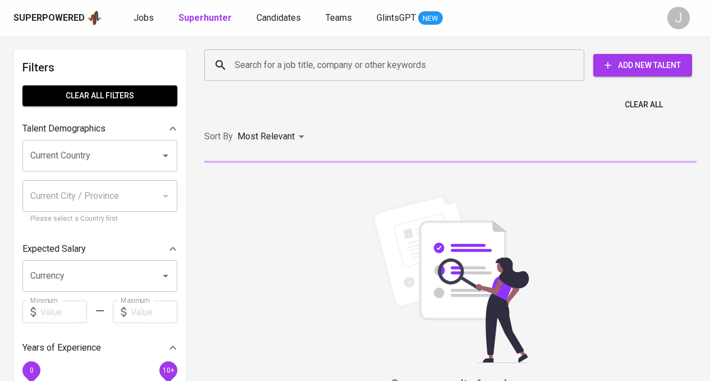  I want to click on p: Expected Salary, so click(54, 249).